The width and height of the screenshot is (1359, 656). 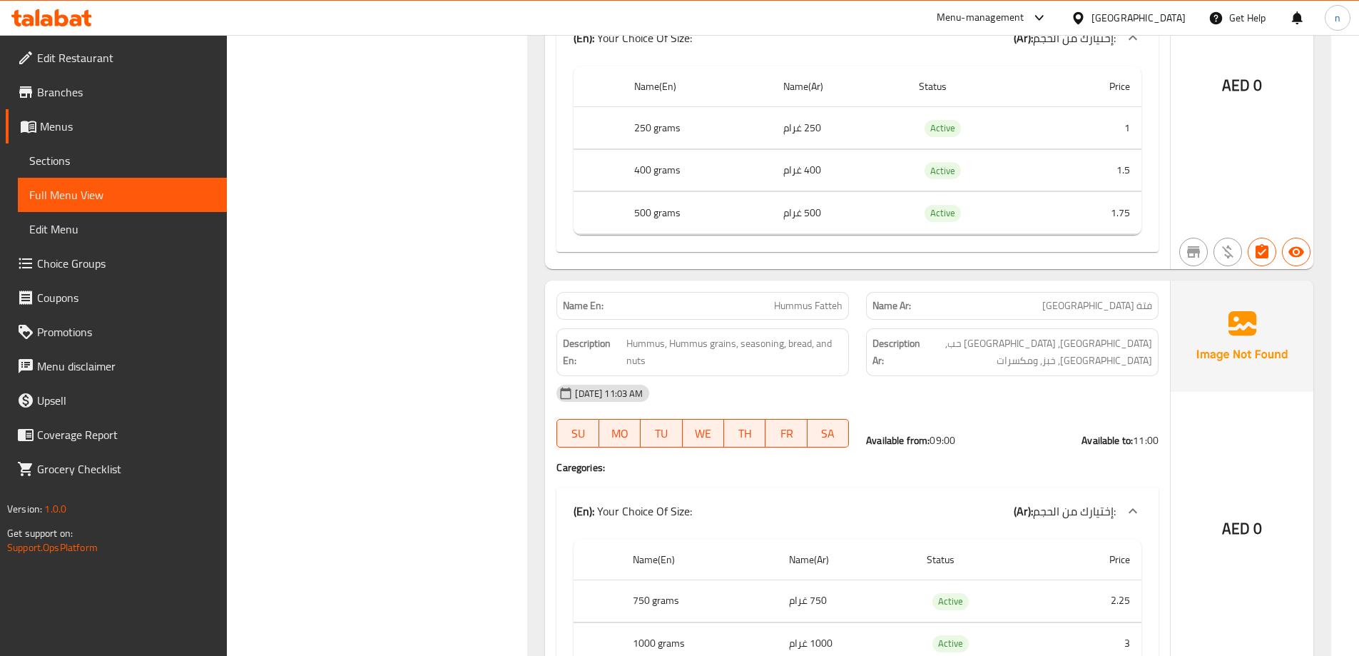 I want to click on a: Menu disclaimer, so click(x=116, y=366).